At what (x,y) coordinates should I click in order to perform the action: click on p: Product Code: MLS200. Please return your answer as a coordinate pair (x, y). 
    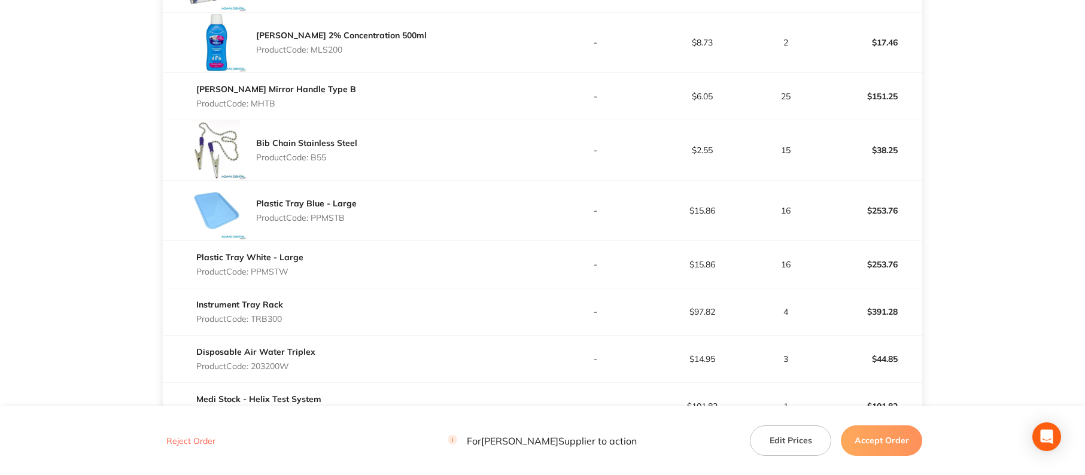
    Looking at the image, I should click on (341, 50).